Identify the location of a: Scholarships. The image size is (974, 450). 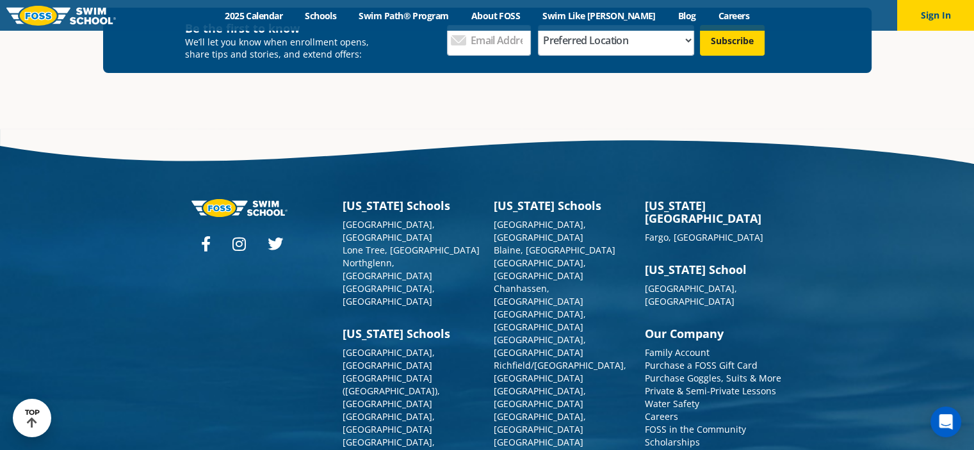
(673, 442).